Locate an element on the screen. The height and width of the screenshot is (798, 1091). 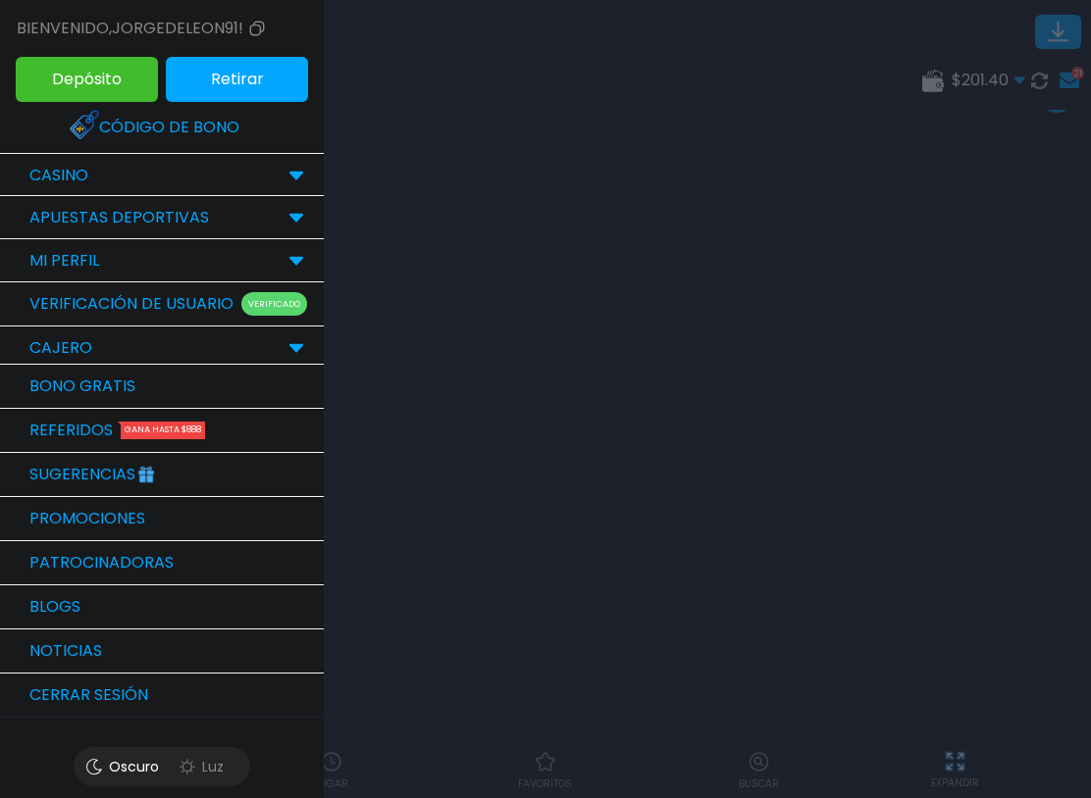
p: Verificado is located at coordinates (274, 304).